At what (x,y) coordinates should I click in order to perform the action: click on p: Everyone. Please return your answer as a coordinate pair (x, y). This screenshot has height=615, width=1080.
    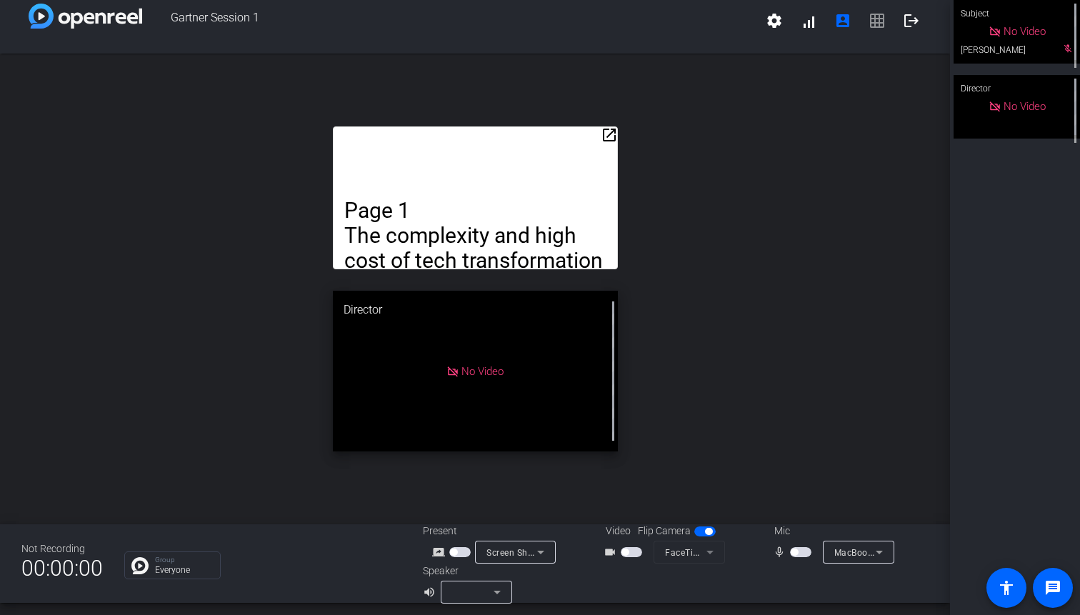
    Looking at the image, I should click on (184, 570).